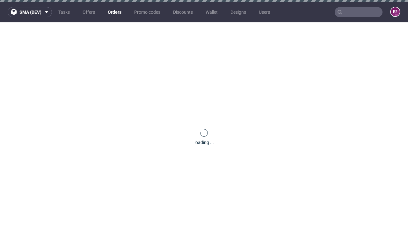 The width and height of the screenshot is (408, 230). I want to click on a: Offers, so click(89, 12).